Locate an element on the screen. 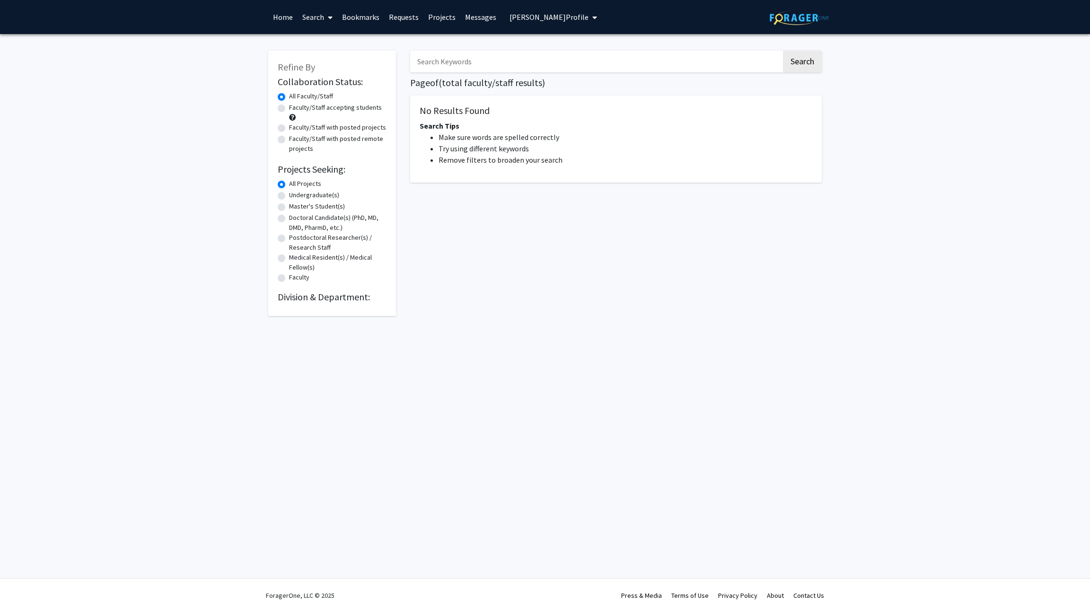  label: Postdoctoral Researcher(s) / Research Staff is located at coordinates (338, 243).